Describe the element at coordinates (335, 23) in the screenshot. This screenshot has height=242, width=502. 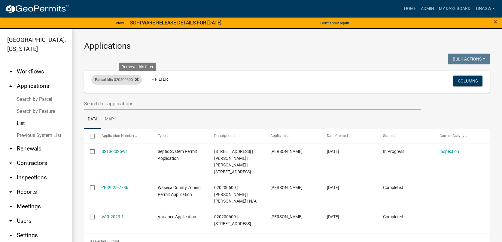
I see `button: Don't show again` at that location.